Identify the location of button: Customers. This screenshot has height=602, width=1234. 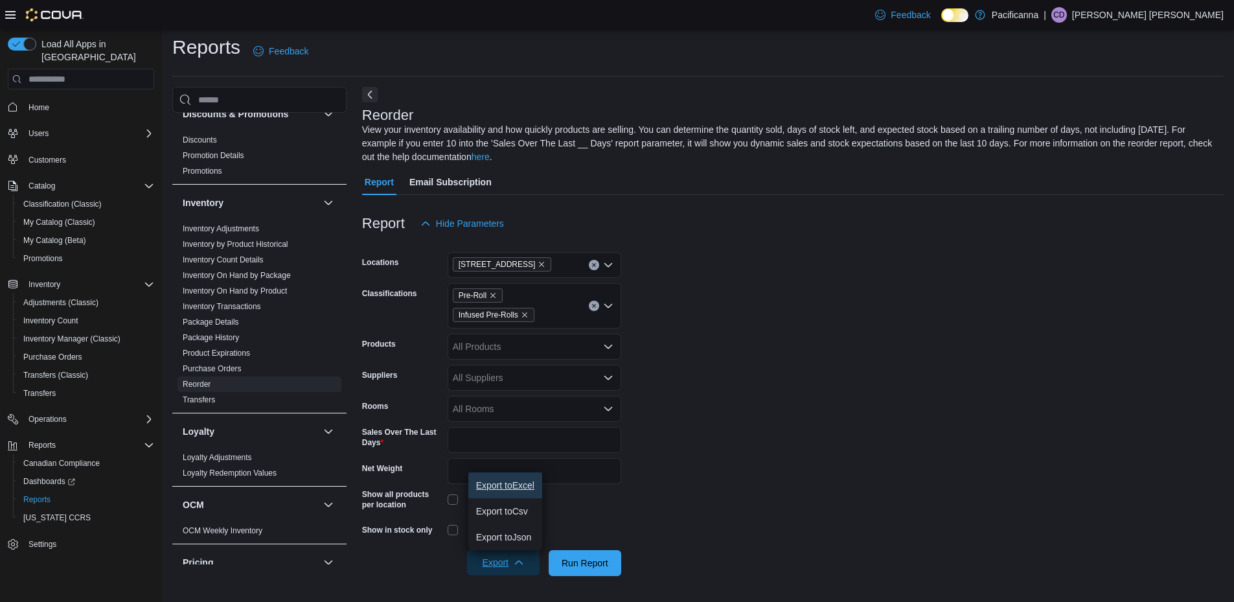
(81, 159).